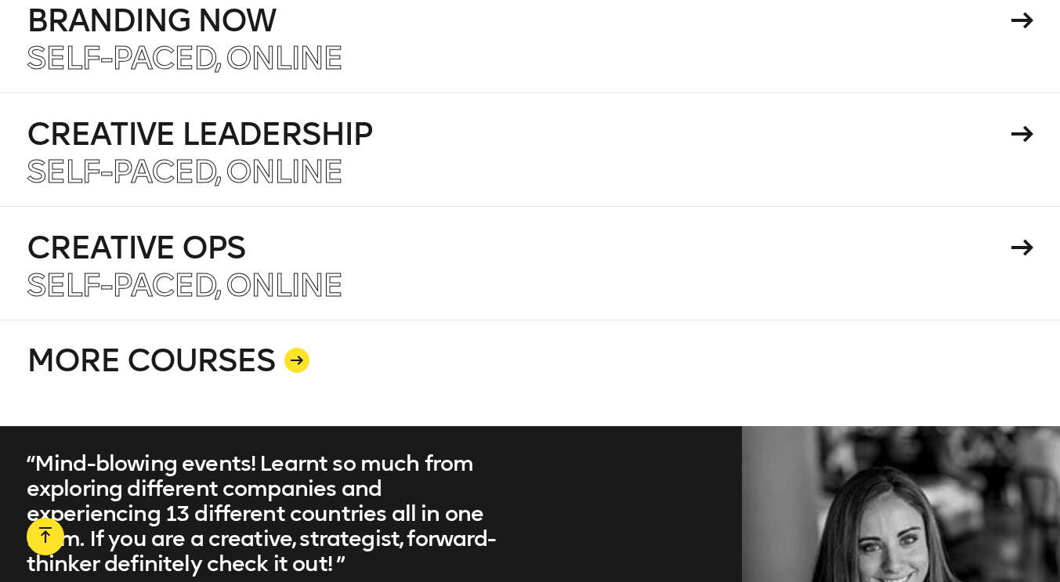 This screenshot has height=582, width=1060. I want to click on h4: Creative Leadership, so click(516, 134).